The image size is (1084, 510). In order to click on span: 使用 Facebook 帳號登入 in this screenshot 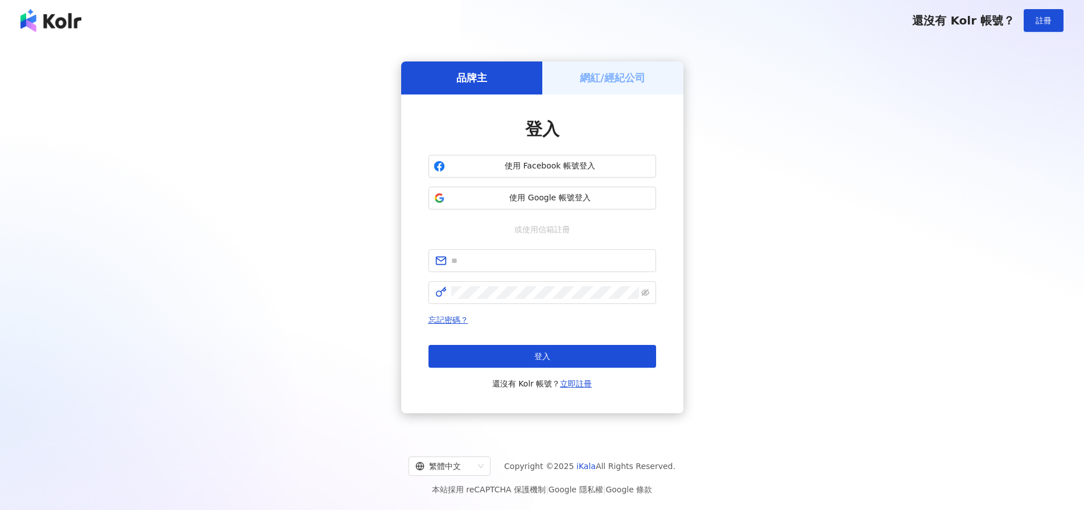, I will do `click(550, 166)`.